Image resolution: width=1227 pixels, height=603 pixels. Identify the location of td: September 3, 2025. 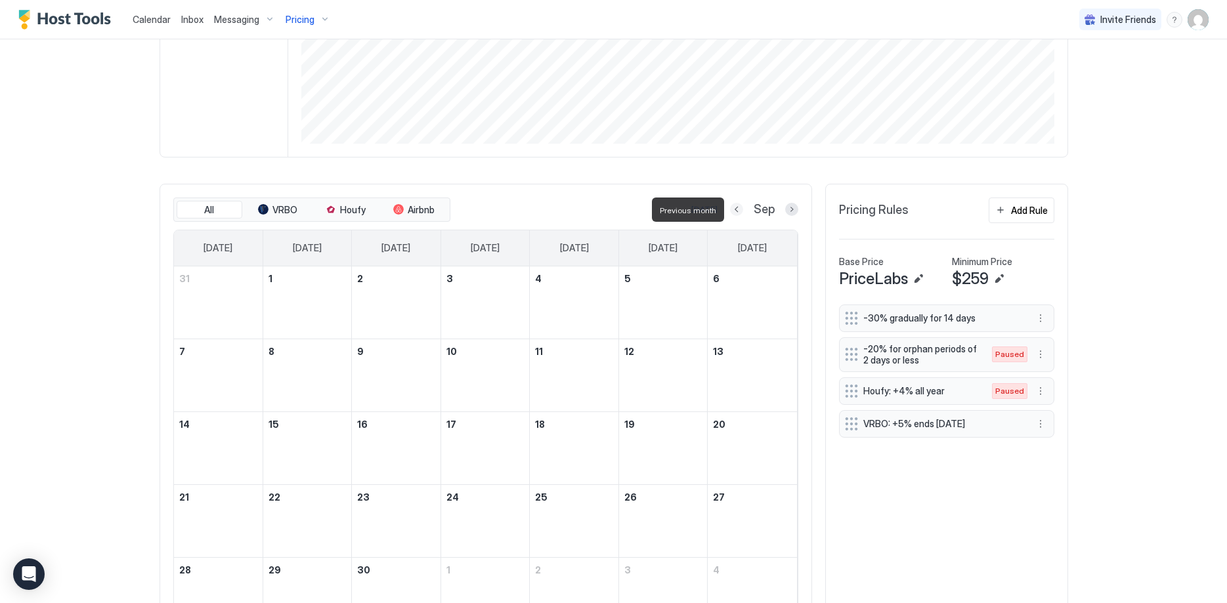
(485, 303).